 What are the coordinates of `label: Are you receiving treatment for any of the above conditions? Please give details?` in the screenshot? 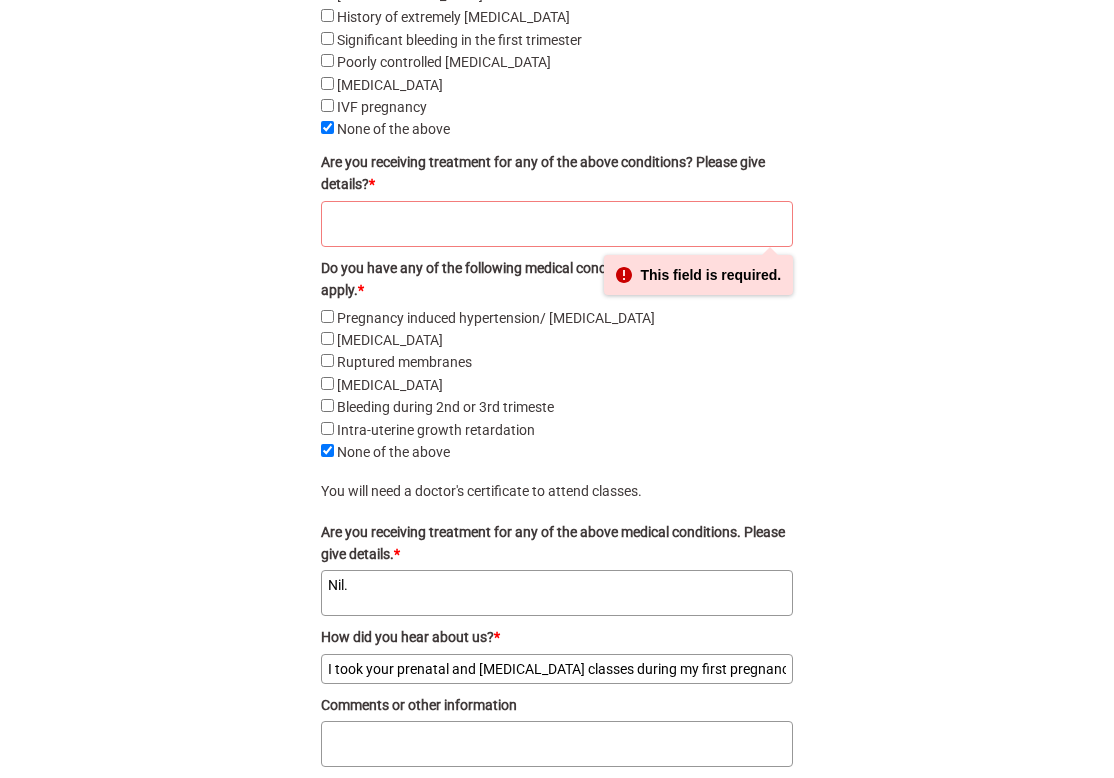 It's located at (557, 173).